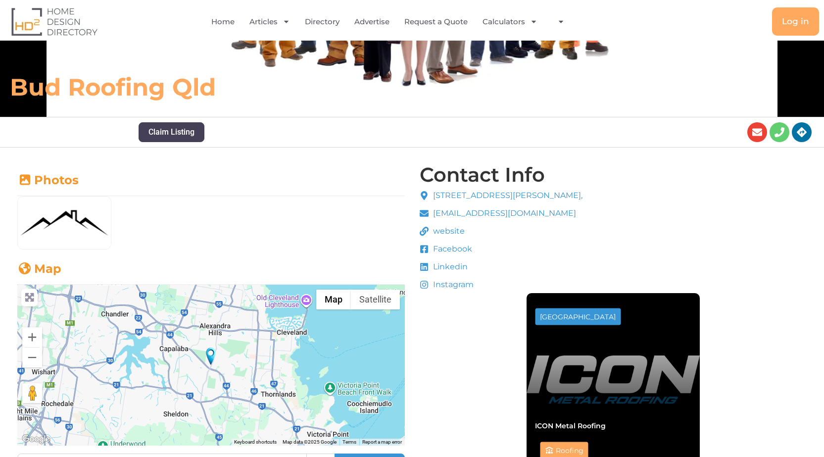  What do you see at coordinates (436, 22) in the screenshot?
I see `a: Request a Quote` at bounding box center [436, 22].